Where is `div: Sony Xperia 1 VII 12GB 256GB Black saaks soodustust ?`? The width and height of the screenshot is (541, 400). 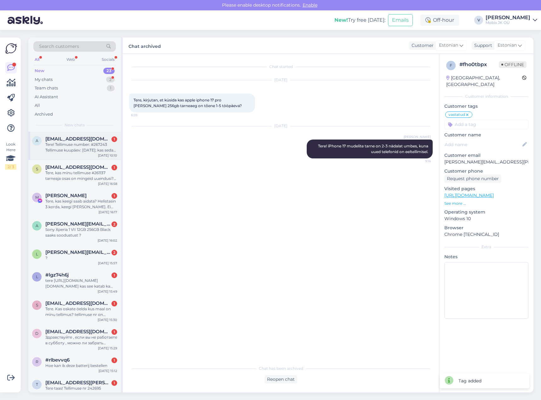
div: Sony Xperia 1 VII 12GB 256GB Black saaks soodustust ? is located at coordinates (81, 232).